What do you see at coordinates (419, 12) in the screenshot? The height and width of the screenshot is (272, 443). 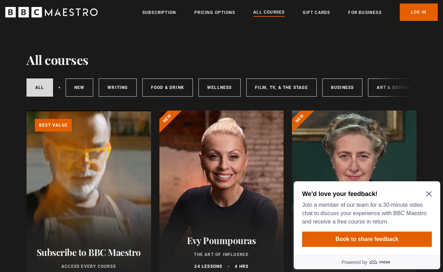 I see `a: Log In` at bounding box center [419, 12].